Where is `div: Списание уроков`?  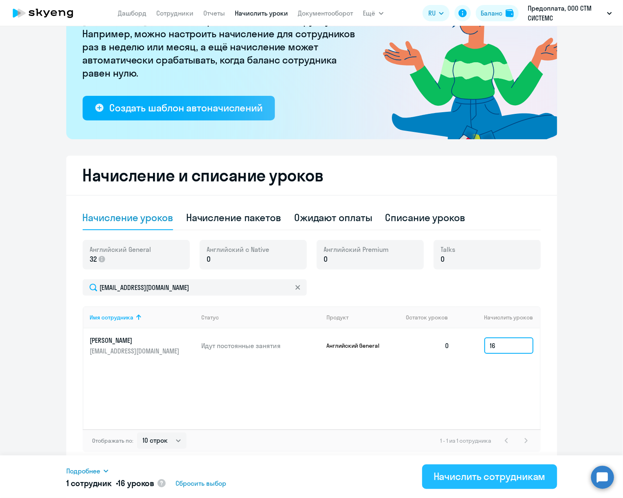 div: Списание уроков is located at coordinates (426, 217).